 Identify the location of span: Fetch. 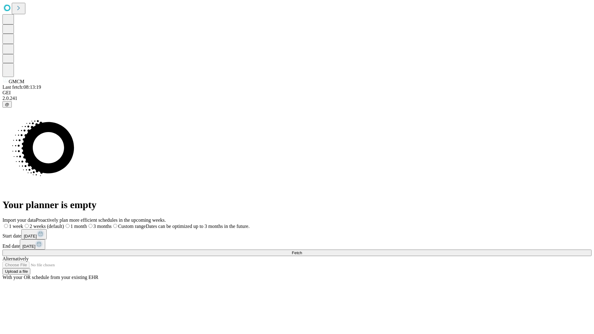
(297, 253).